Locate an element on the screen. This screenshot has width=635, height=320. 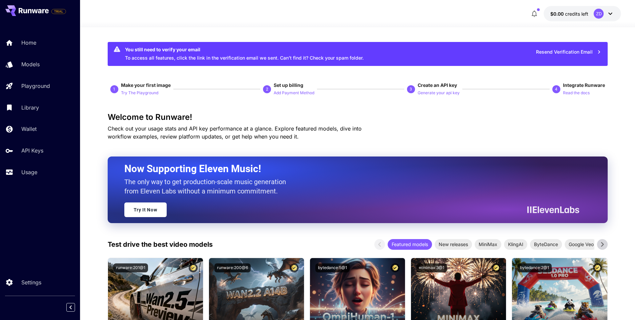
div: ByteDance is located at coordinates (546, 245).